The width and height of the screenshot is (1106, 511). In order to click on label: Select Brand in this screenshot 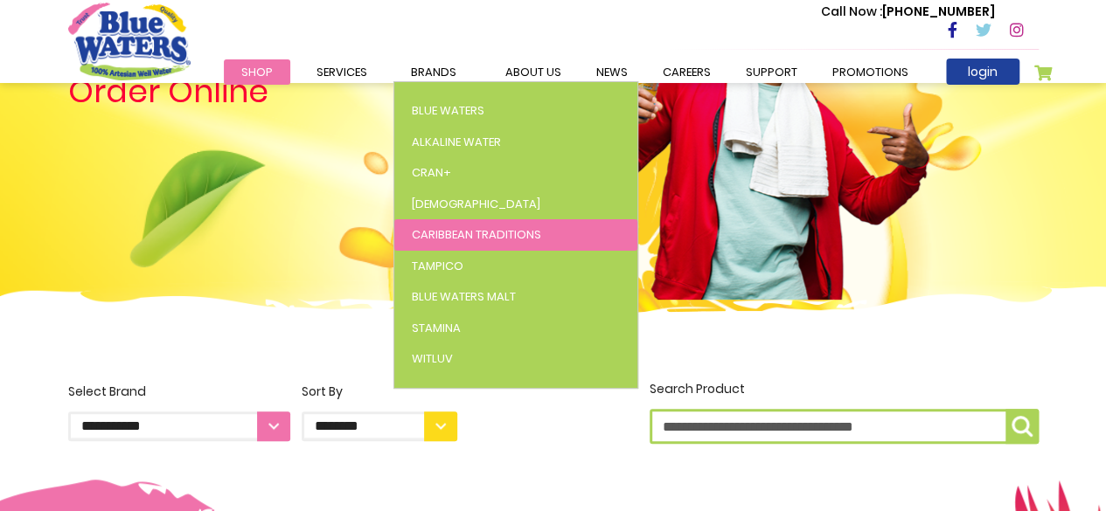, I will do `click(179, 412)`.